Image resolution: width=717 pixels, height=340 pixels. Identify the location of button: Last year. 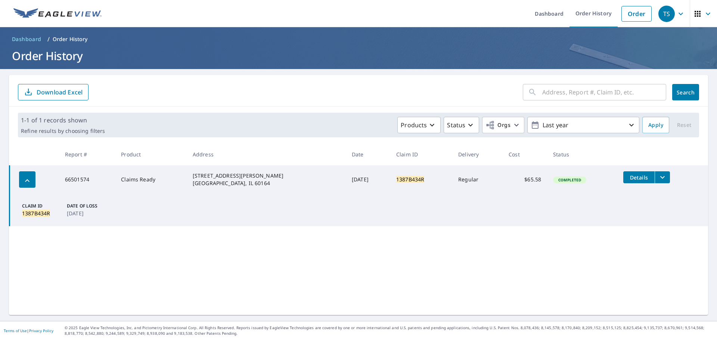
(583, 125).